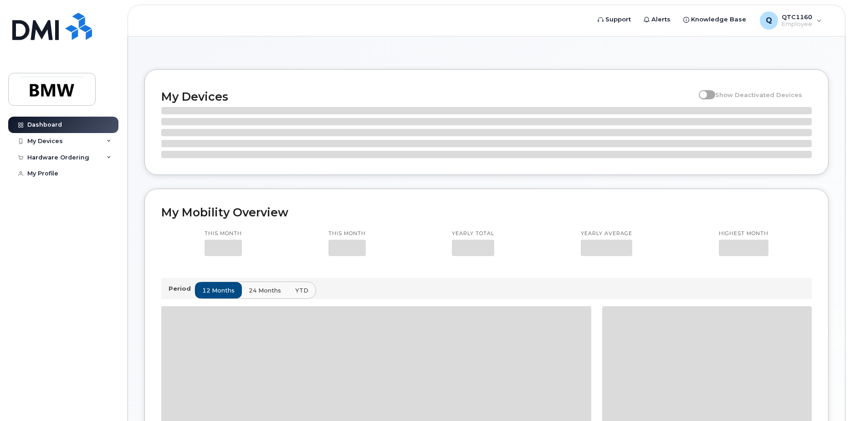 The width and height of the screenshot is (850, 421). I want to click on input: Show Deactivated Devices, so click(702, 90).